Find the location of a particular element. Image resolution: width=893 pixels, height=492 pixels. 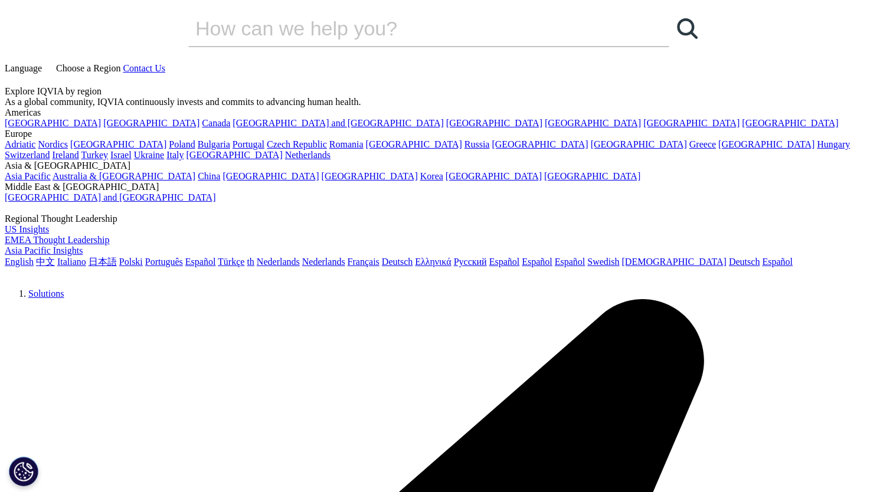

a: Romania is located at coordinates (347, 144).